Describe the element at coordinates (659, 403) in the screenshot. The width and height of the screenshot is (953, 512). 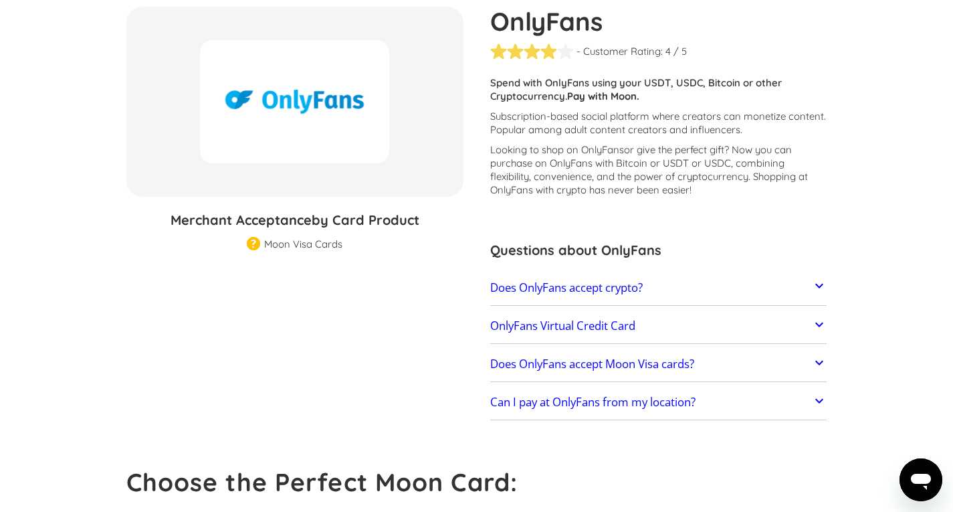
I see `a: Can I pay at OnlyFans from my location?` at that location.